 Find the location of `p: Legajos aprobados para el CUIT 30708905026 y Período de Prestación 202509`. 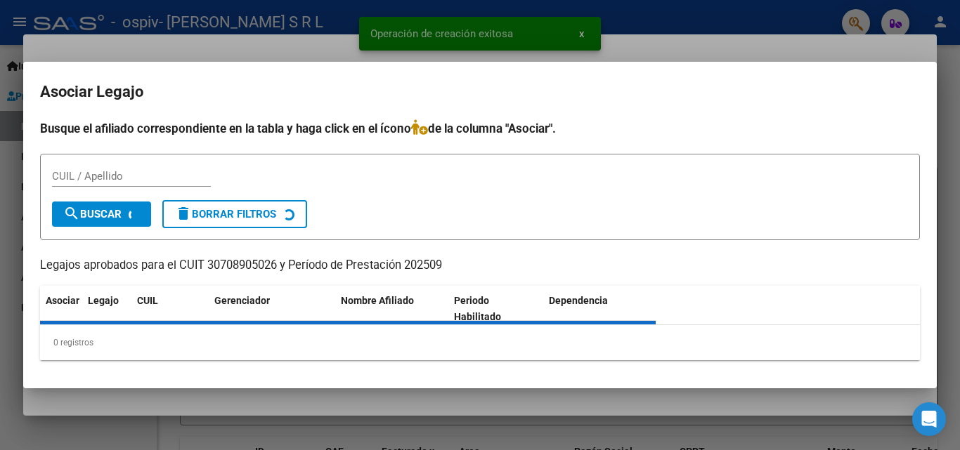

p: Legajos aprobados para el CUIT 30708905026 y Período de Prestación 202509 is located at coordinates (480, 266).